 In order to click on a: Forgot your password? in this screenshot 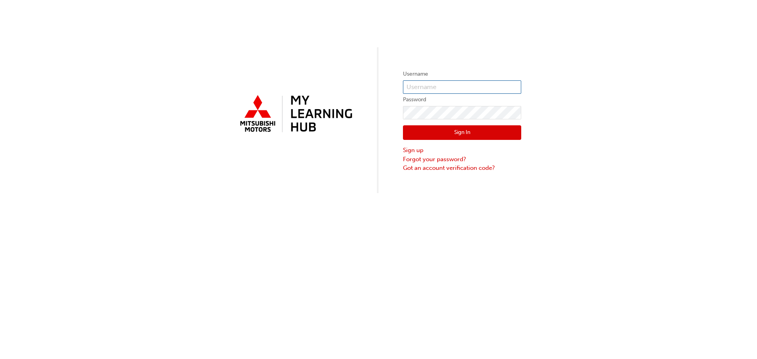, I will do `click(462, 159)`.